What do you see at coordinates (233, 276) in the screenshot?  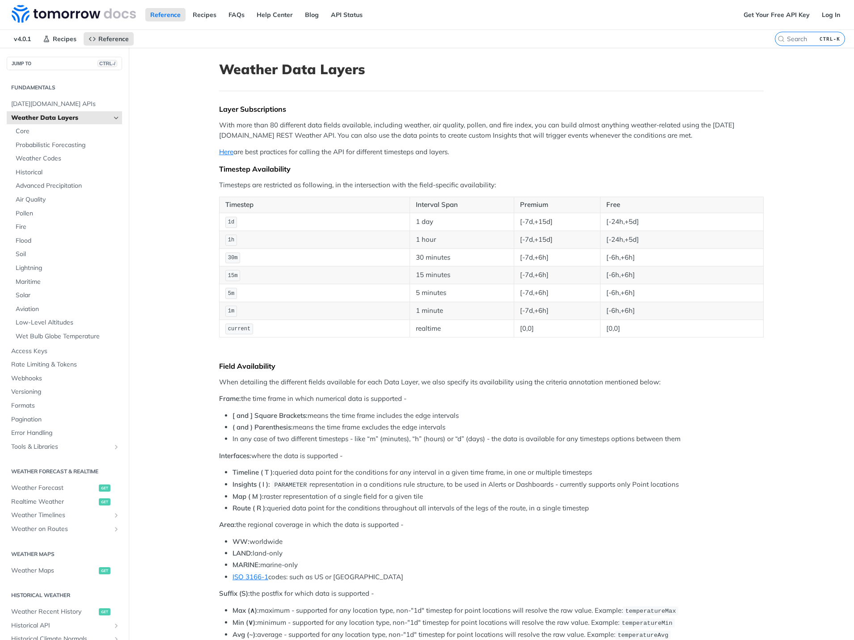 I see `span: 15m` at bounding box center [233, 276].